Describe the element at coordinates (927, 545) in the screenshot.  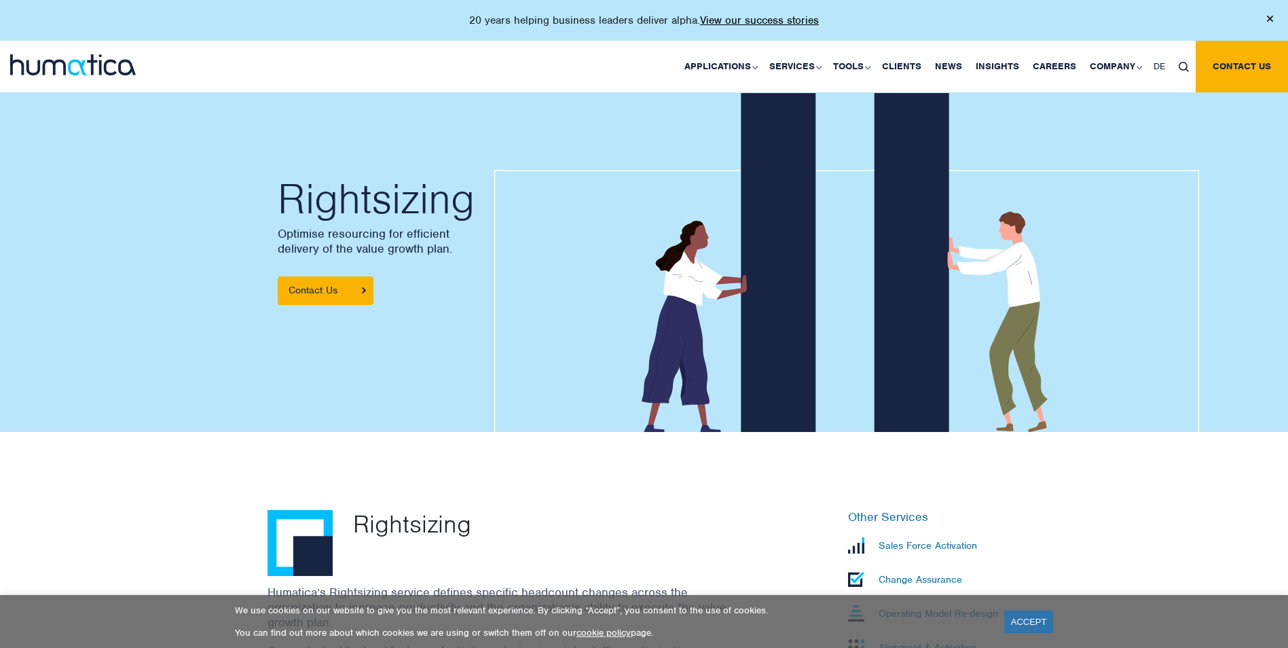
I see `p: Sales Force Activation` at that location.